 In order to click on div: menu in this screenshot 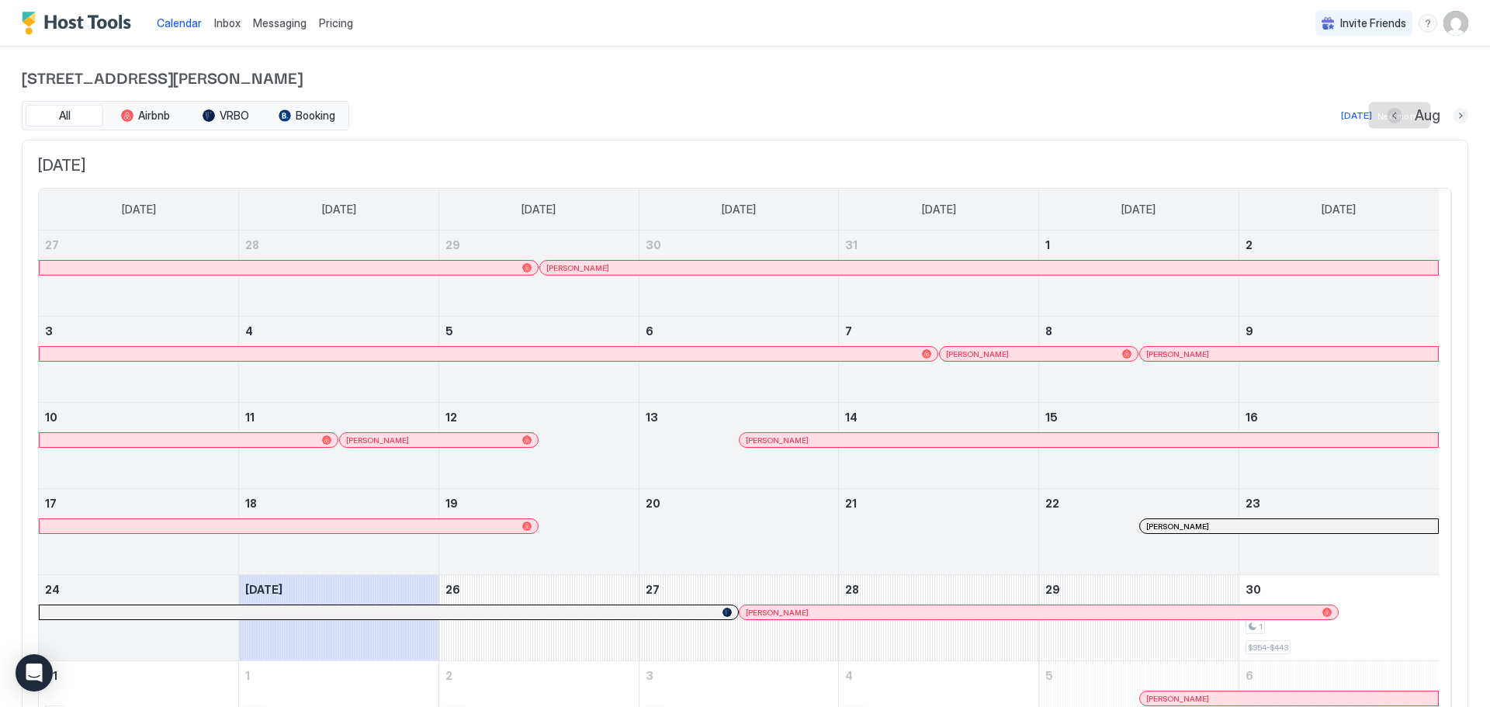, I will do `click(1428, 23)`.